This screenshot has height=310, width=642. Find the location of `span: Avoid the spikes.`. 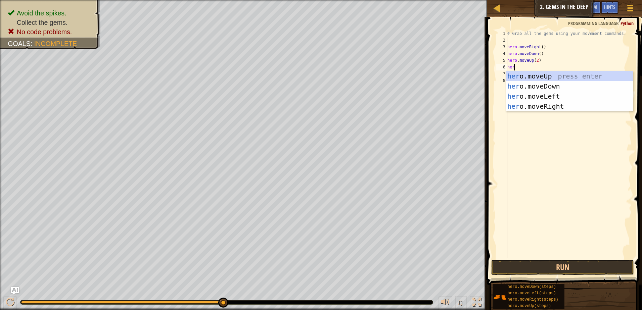

span: Avoid the spikes. is located at coordinates (42, 13).